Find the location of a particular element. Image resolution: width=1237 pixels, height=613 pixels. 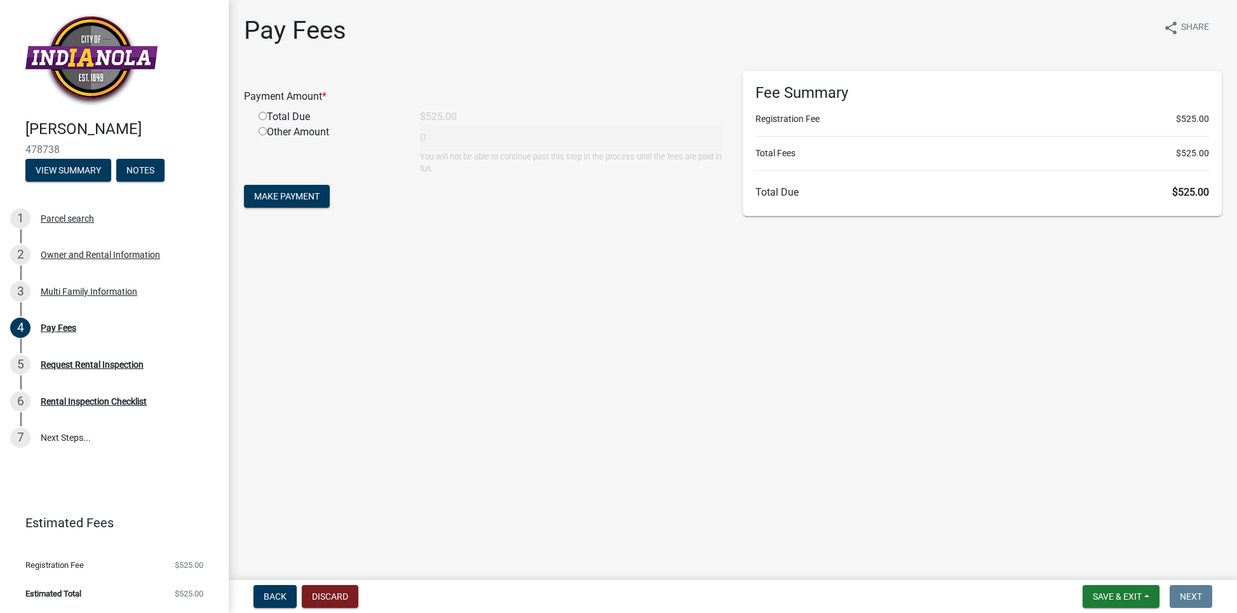

button: Next is located at coordinates (1191, 597).